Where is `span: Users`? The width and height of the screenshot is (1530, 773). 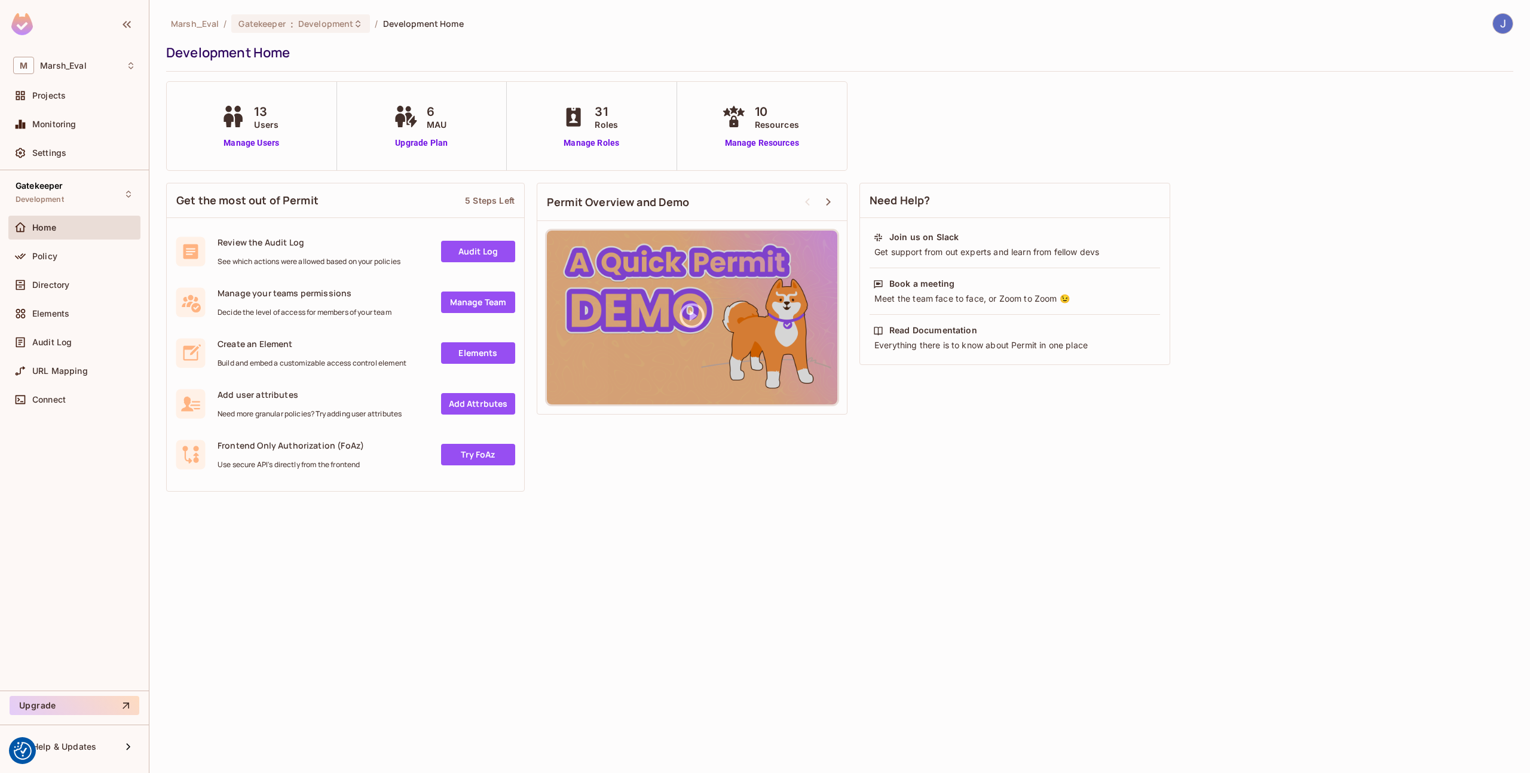 span: Users is located at coordinates (266, 124).